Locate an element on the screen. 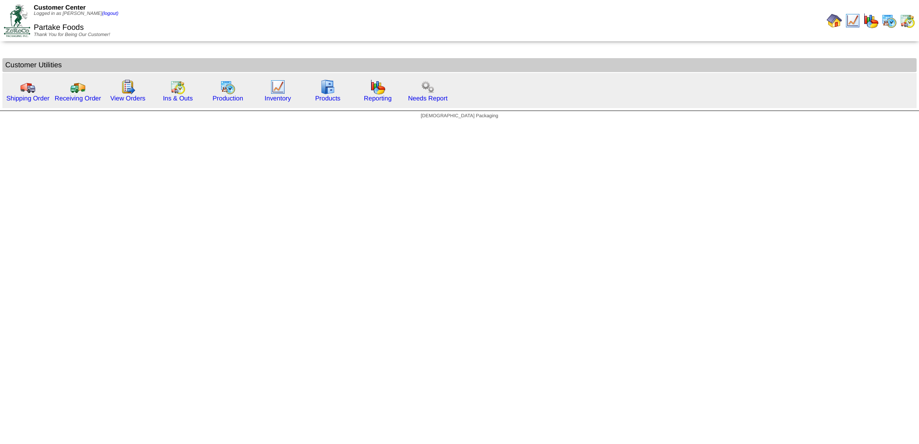  a: Shipping Order is located at coordinates (28, 98).